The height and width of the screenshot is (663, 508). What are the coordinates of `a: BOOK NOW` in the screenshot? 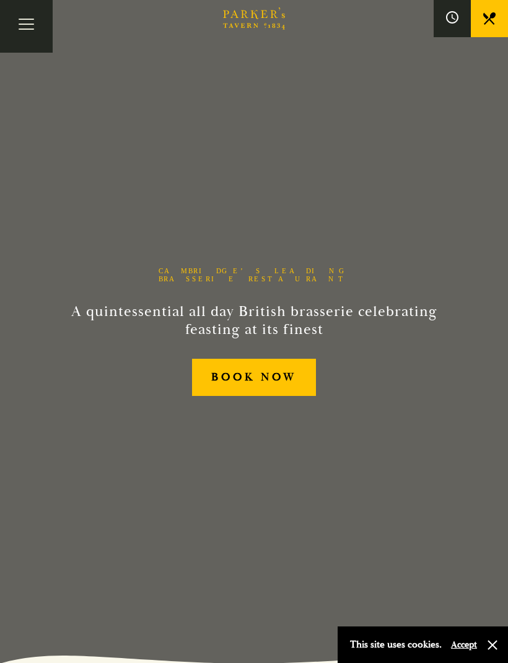 It's located at (254, 378).